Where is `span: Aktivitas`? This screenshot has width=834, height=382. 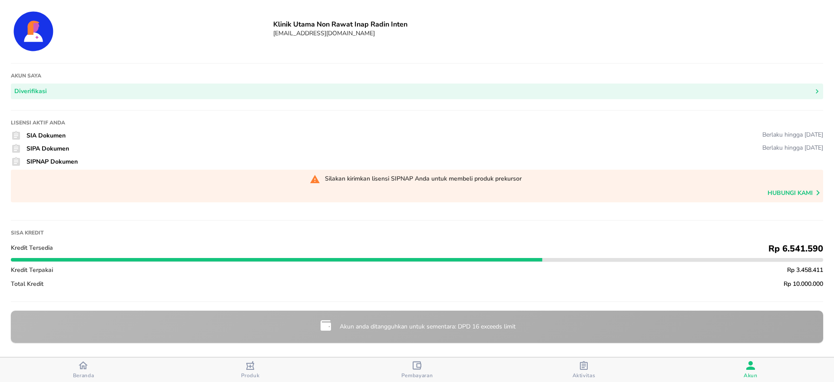
span: Aktivitas is located at coordinates (584, 375).